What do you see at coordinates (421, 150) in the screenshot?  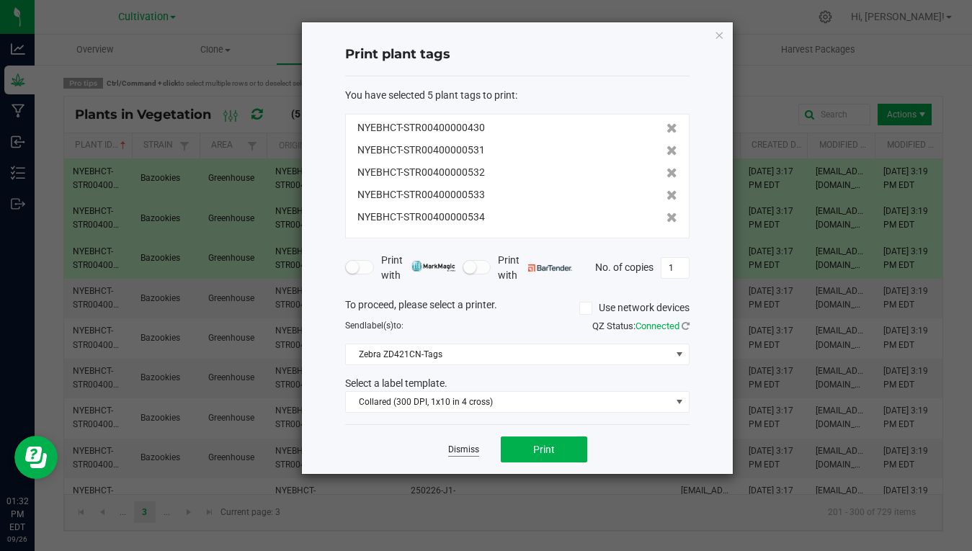 I see `span: NYEBHCT-STR00400000531` at bounding box center [421, 150].